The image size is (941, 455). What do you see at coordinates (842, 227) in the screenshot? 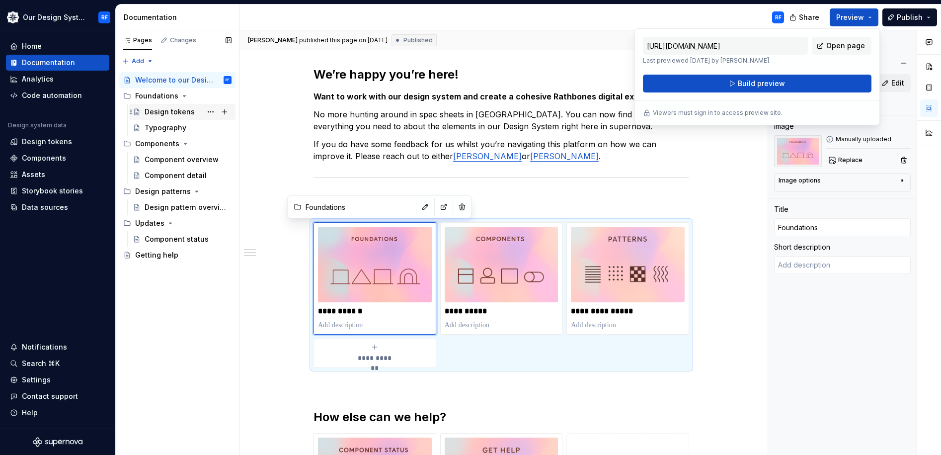
I see `input: Add title` at bounding box center [842, 227].